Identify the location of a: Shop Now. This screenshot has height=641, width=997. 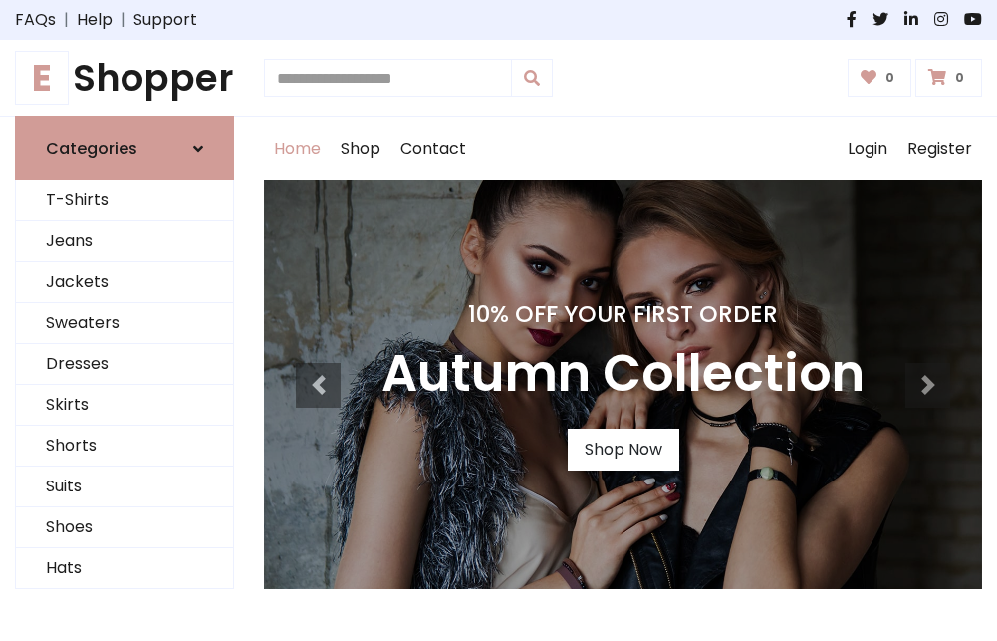
(624, 449).